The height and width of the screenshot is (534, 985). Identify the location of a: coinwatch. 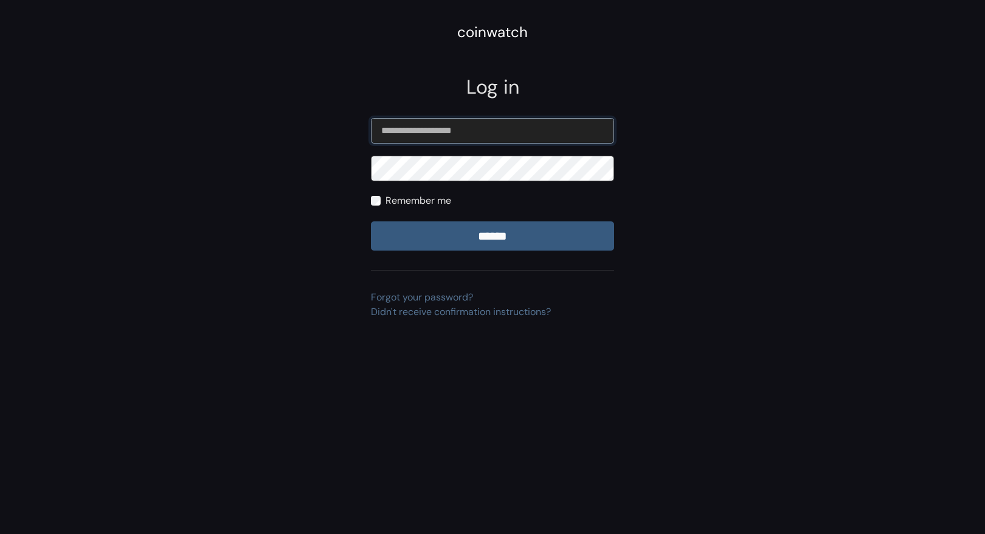
(493, 33).